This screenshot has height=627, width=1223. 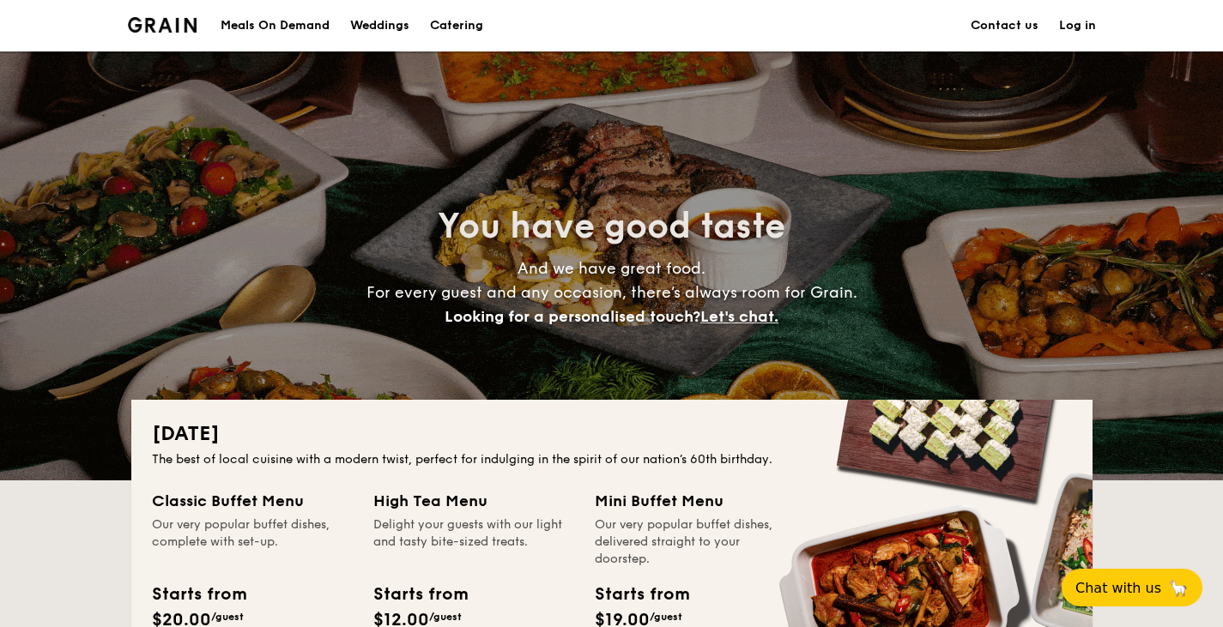 I want to click on div: Our very popular buffet dishes, complete with set-up., so click(x=252, y=542).